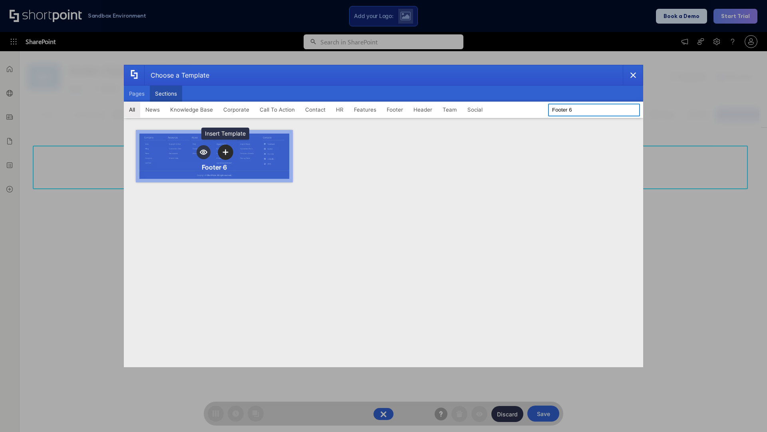 This screenshot has height=432, width=767. Describe the element at coordinates (153, 110) in the screenshot. I see `button: News` at that location.